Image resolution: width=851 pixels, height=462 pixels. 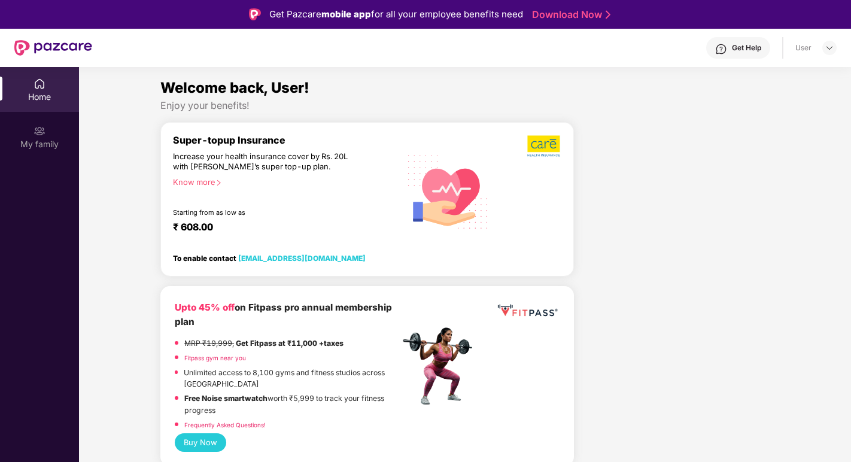 I want to click on img: New Pazcare Logo, so click(x=53, y=48).